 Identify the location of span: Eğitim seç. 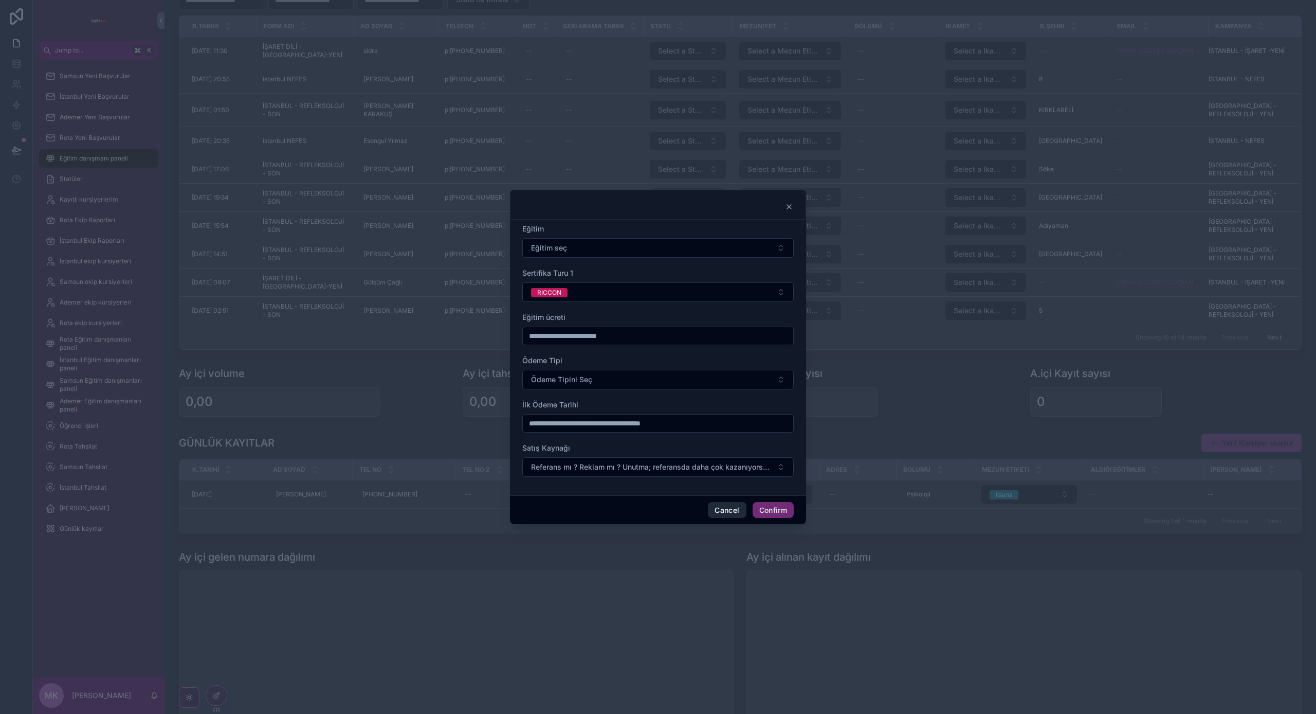
(549, 248).